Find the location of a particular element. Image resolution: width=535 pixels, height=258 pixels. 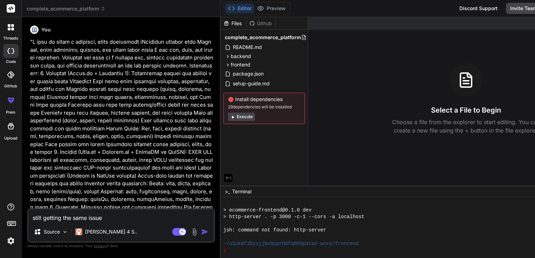

span: Terminal is located at coordinates (241, 192).